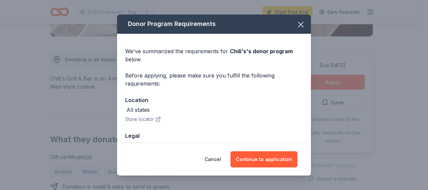  Describe the element at coordinates (214, 100) in the screenshot. I see `div: Location` at that location.